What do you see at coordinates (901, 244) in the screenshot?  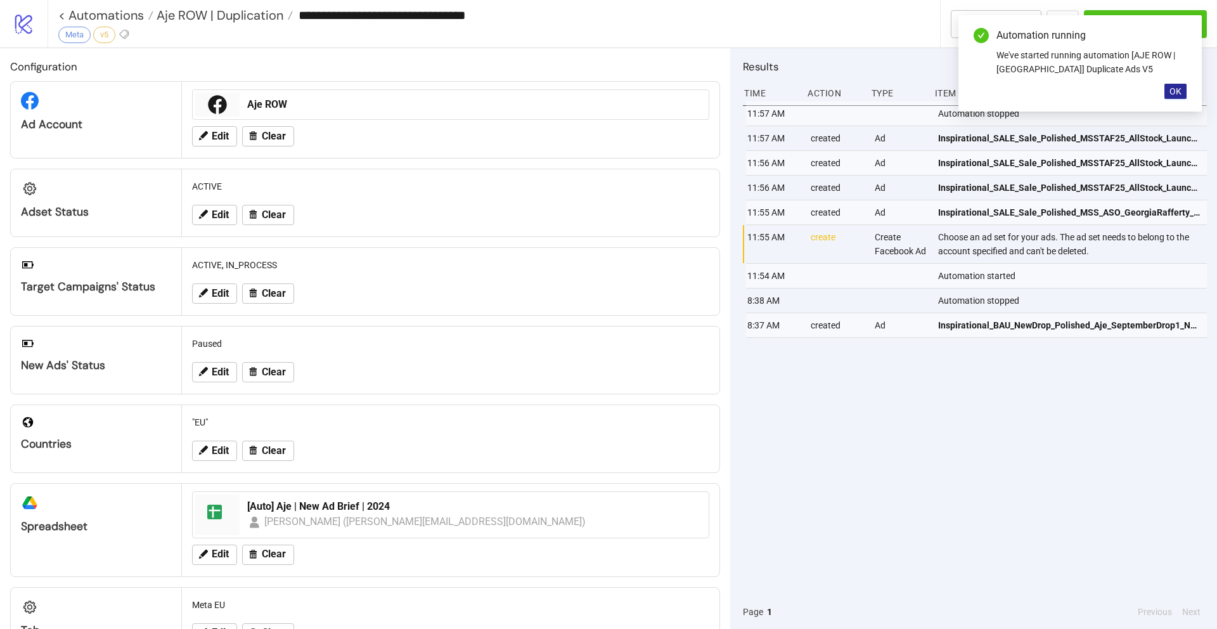 I see `div: Create Facebook Ad` at bounding box center [901, 244].